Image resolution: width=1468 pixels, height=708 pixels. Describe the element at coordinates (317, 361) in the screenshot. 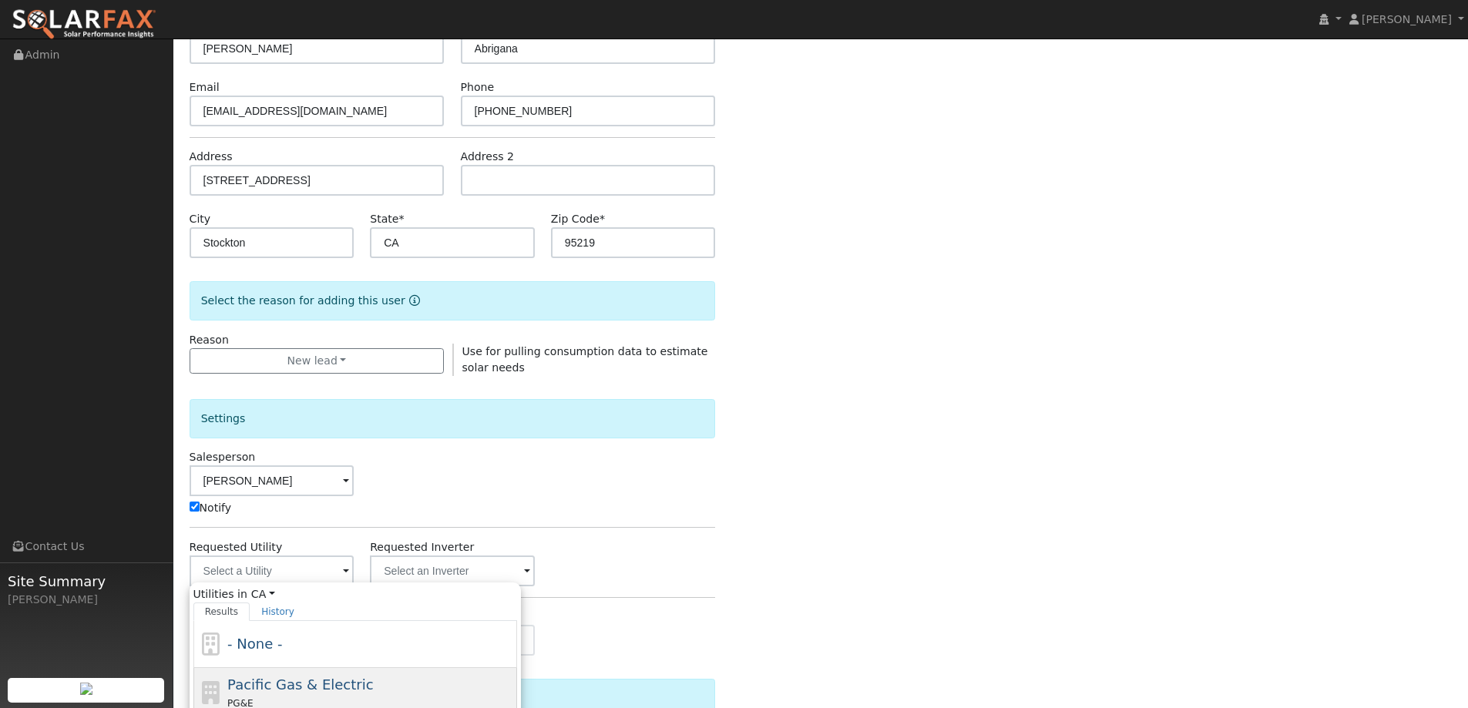

I see `button: New lead` at that location.